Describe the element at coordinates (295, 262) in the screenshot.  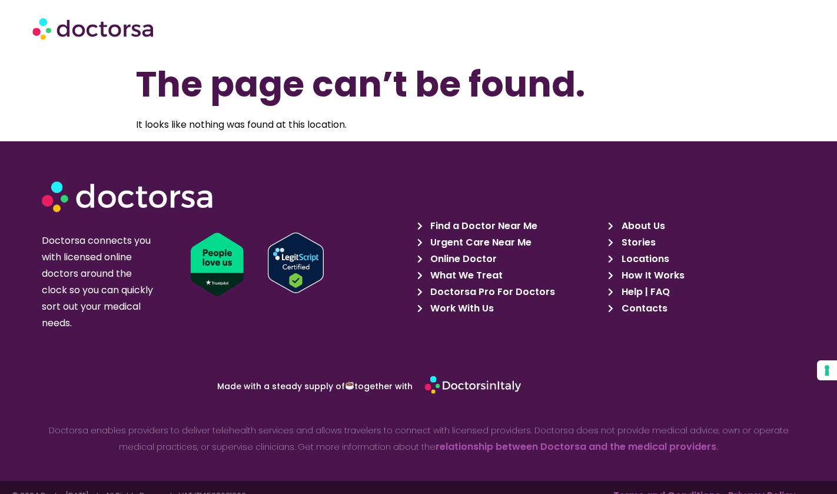
I see `img: Verify Approval for www.doctorsa.com` at that location.